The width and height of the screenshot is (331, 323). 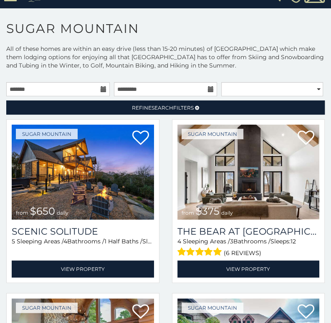 What do you see at coordinates (248, 172) in the screenshot?
I see `img: The Bear At Sugar Mountain` at bounding box center [248, 172].